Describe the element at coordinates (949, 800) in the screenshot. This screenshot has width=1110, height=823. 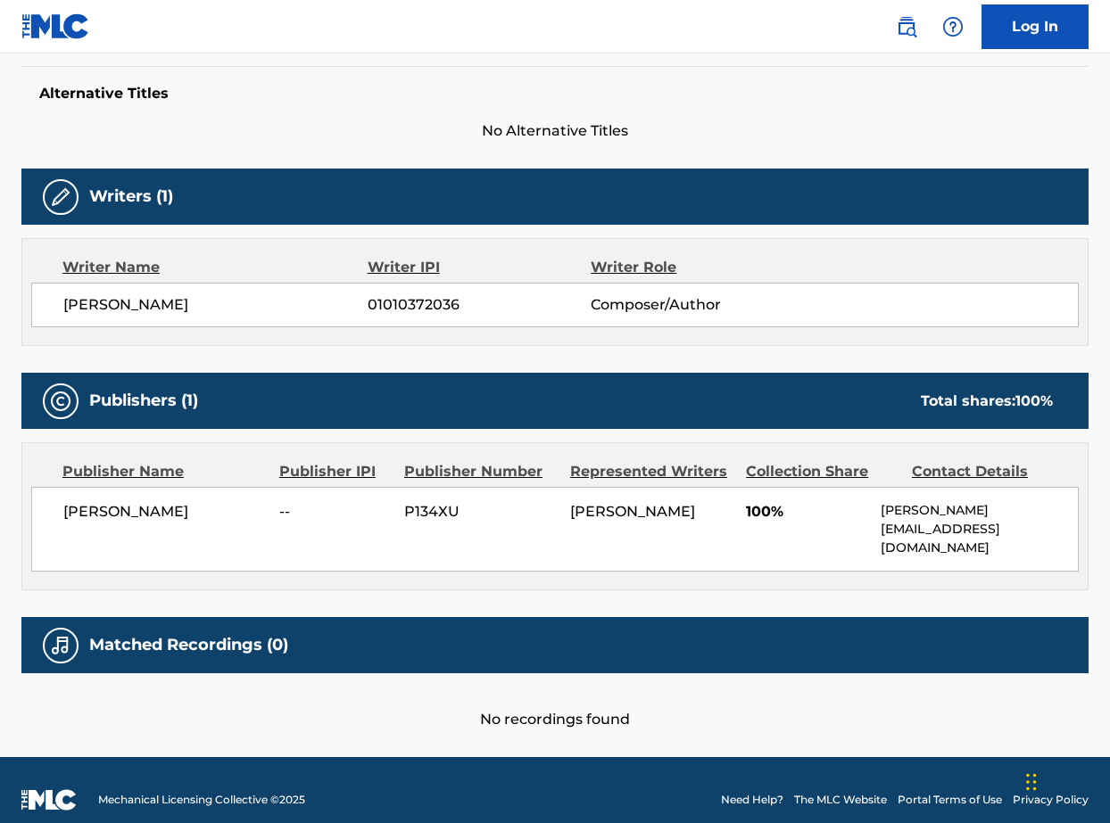
I see `a: Portal Terms of Use` at that location.